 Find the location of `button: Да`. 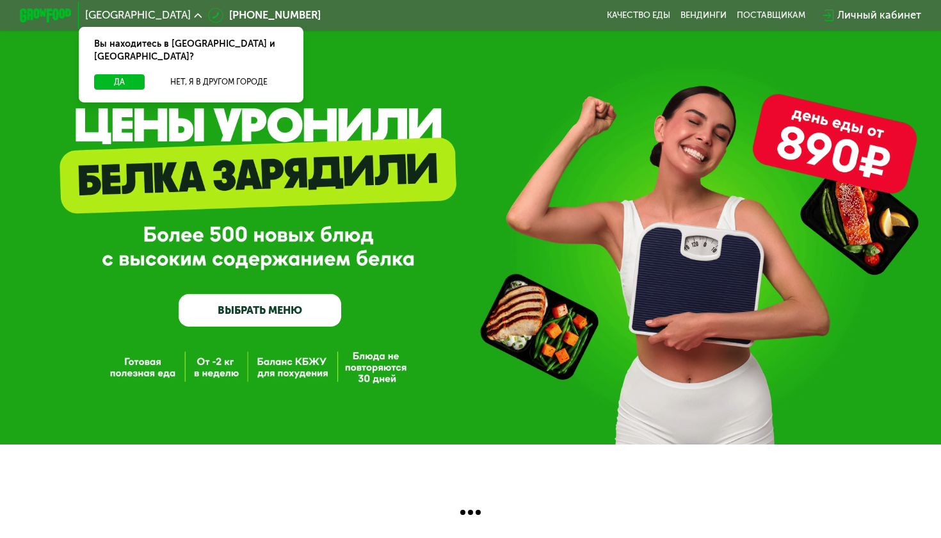

button: Да is located at coordinates (119, 82).